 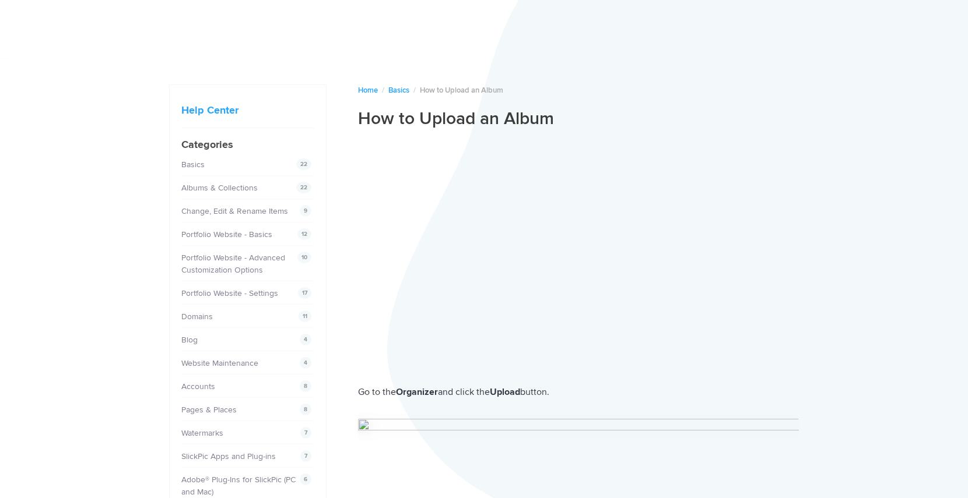 I want to click on span: How to Upload an Album, so click(x=461, y=90).